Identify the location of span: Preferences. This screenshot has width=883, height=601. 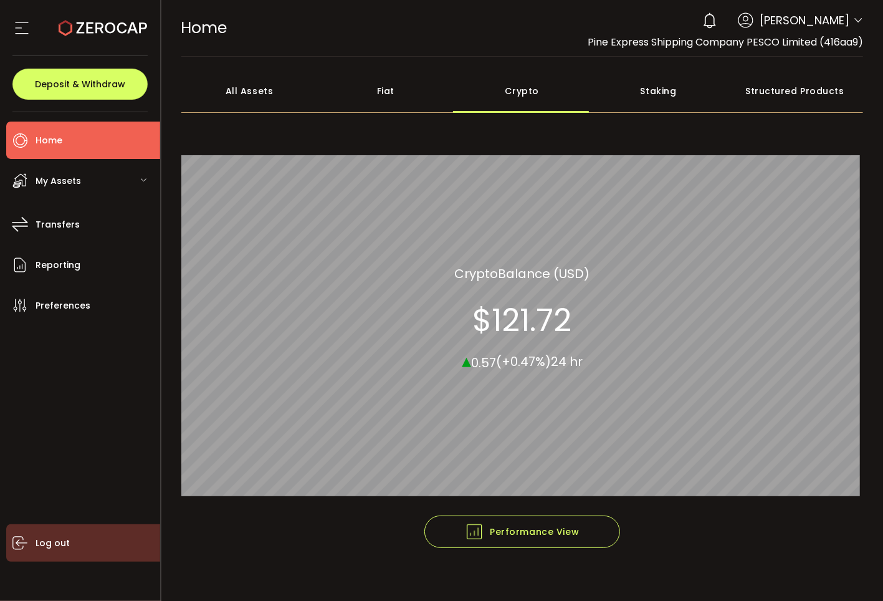
(63, 305).